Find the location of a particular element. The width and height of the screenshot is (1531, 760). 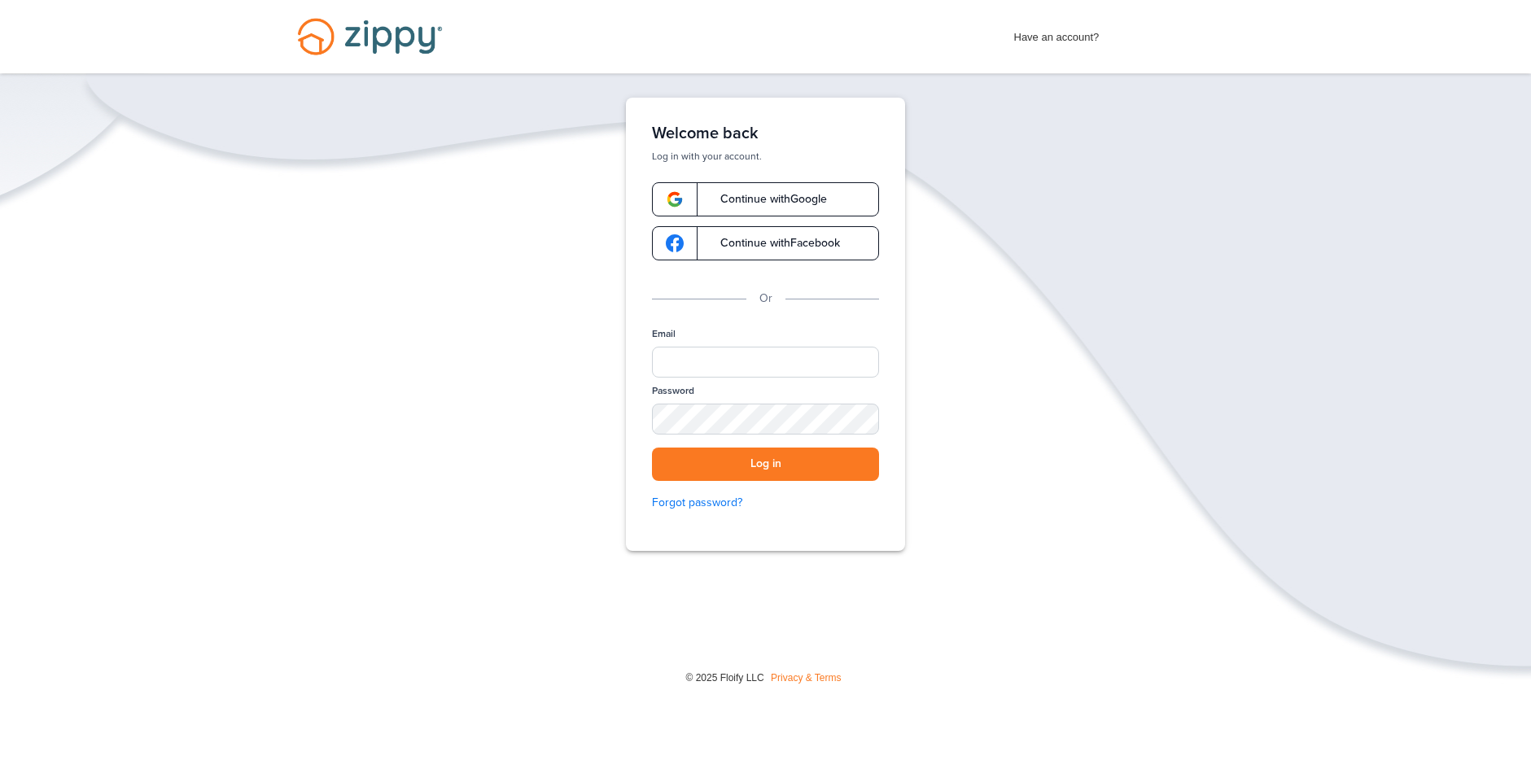

p: Or is located at coordinates (766, 299).